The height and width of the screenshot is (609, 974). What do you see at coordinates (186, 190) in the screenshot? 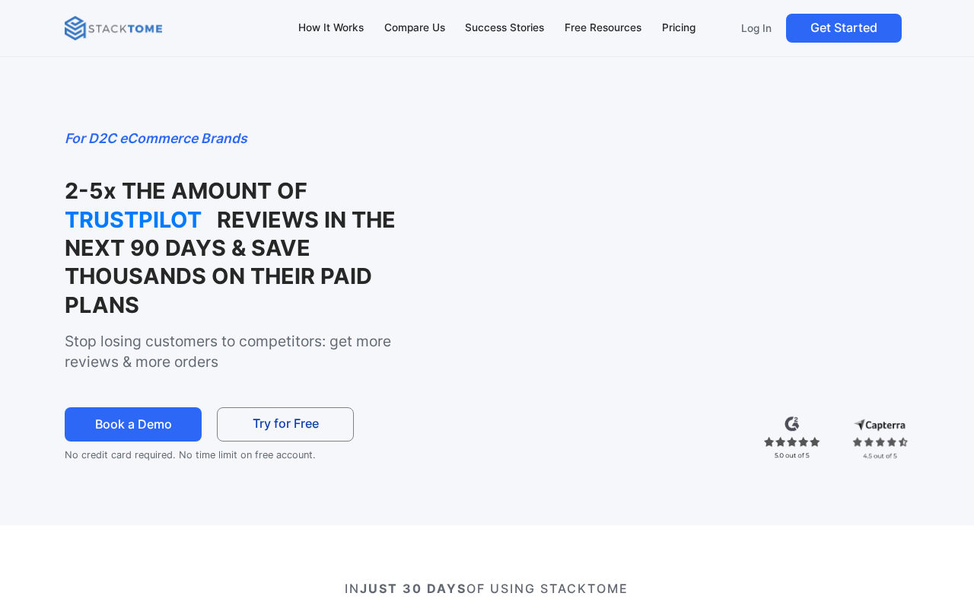
I see `strong: 2-5x THE AMOUNT OF` at bounding box center [186, 190].